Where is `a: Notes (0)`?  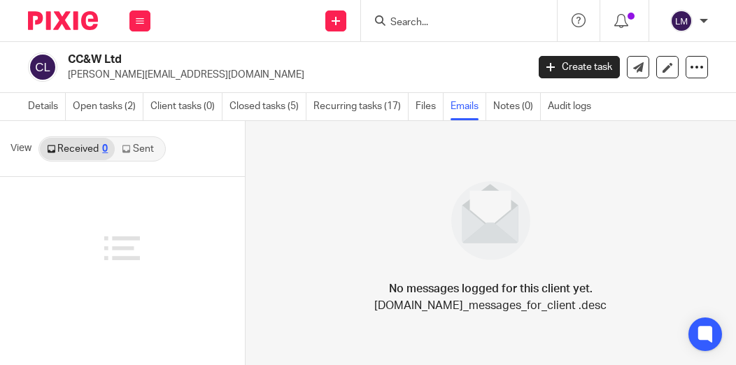
a: Notes (0) is located at coordinates (517, 106).